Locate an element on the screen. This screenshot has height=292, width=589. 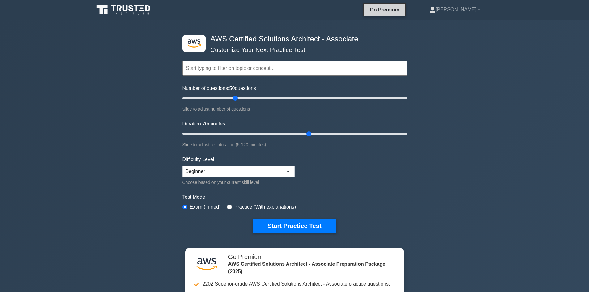
label: Number of questions: questions is located at coordinates (219, 88).